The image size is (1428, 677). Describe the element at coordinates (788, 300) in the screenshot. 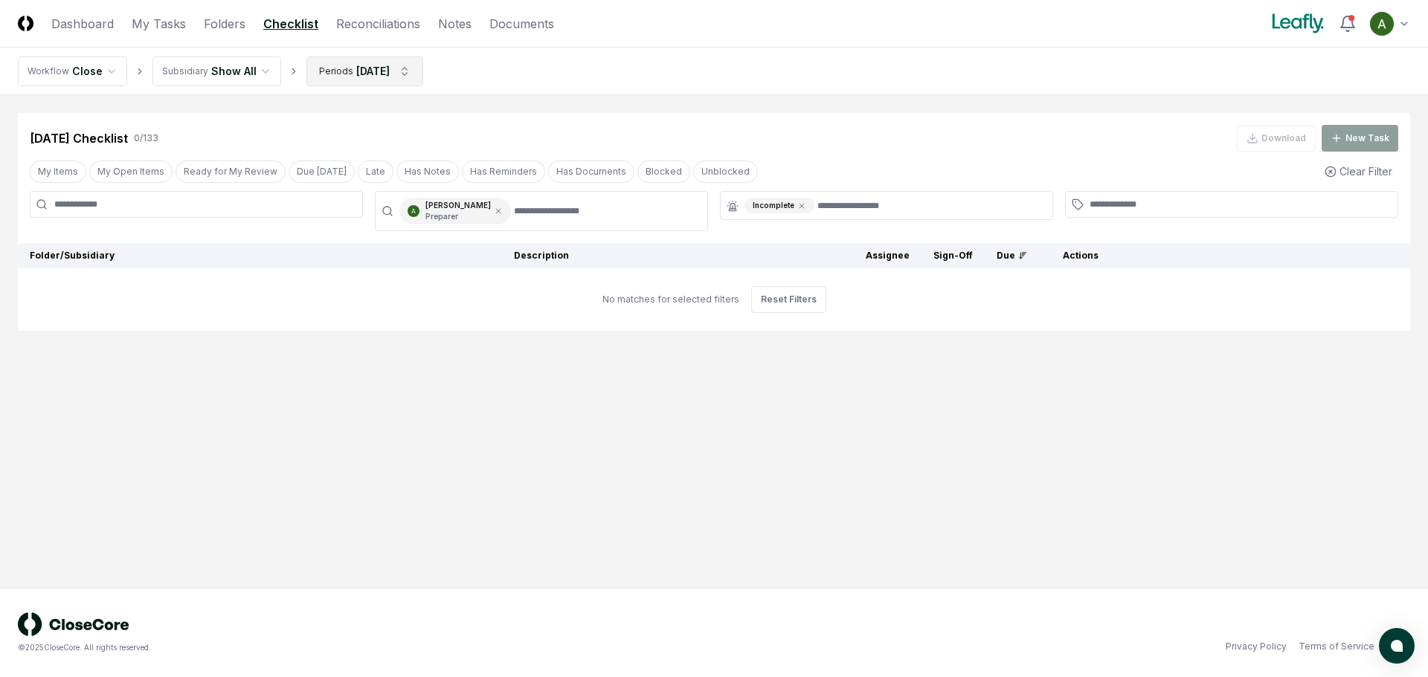

I see `button: Reset Filters` at that location.